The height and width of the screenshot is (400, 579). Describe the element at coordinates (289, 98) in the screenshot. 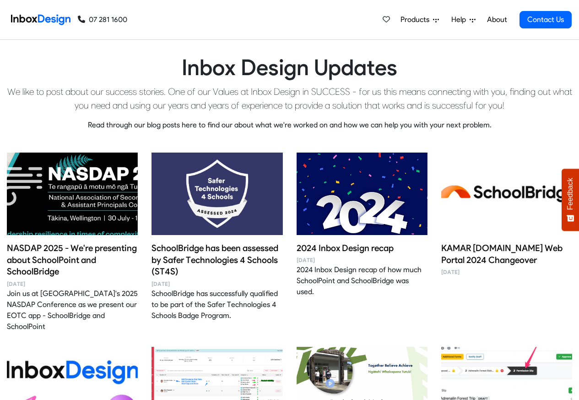

I see `p: We like to post about our success stories. One of our Values at Inbox Design in SUCCESS - for us ...` at that location.